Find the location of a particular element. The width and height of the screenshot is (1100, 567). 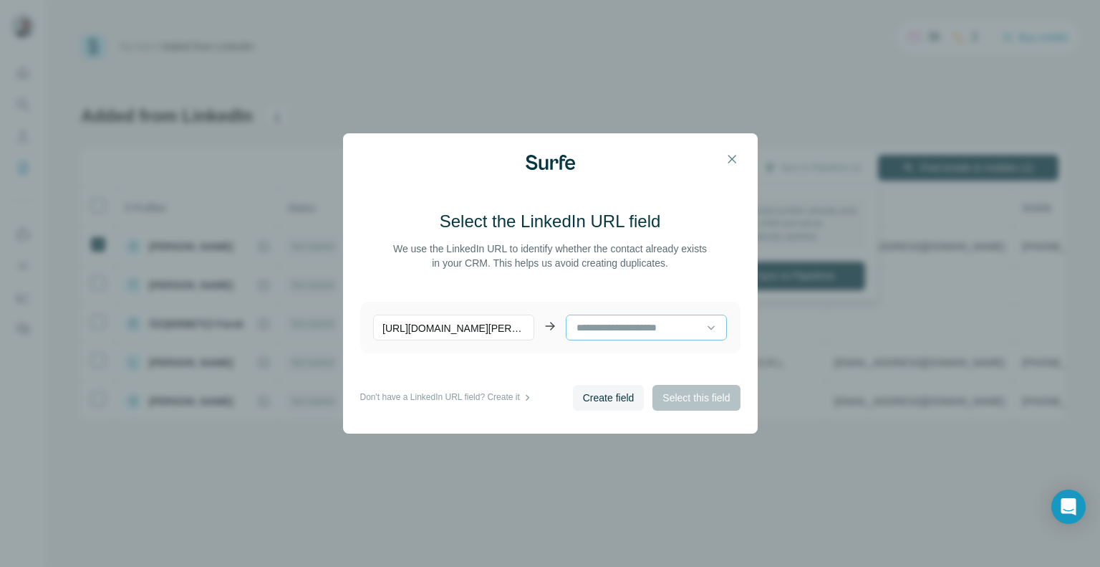

p: Don't have a LinkedIn URL field? Create it is located at coordinates (440, 397).